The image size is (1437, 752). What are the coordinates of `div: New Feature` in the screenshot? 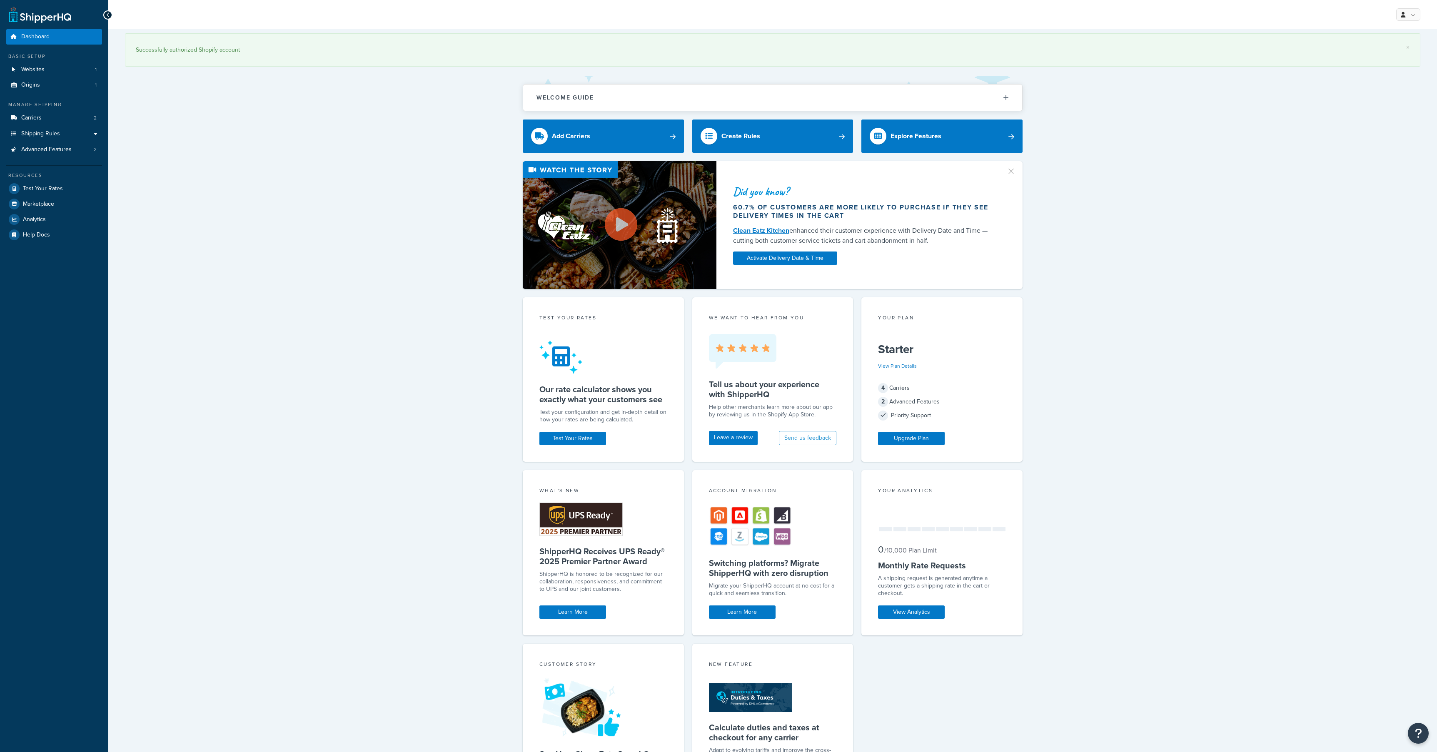 It's located at (772, 665).